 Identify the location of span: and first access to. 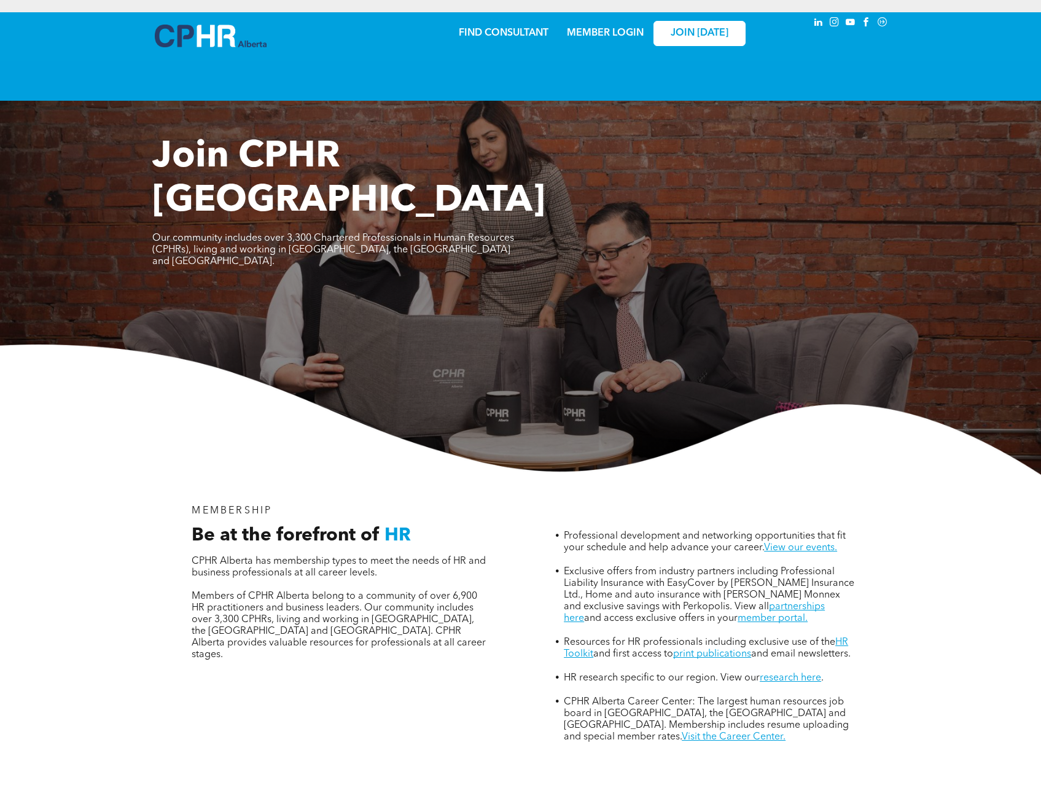
(633, 654).